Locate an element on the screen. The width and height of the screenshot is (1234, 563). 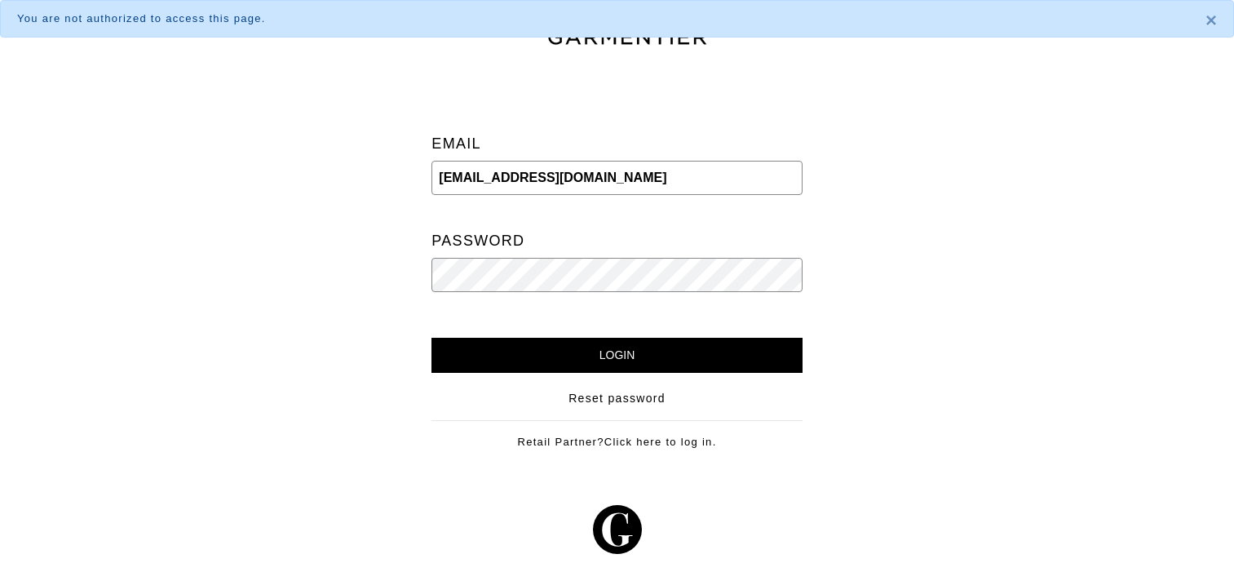
a: Reset password is located at coordinates (617, 398).